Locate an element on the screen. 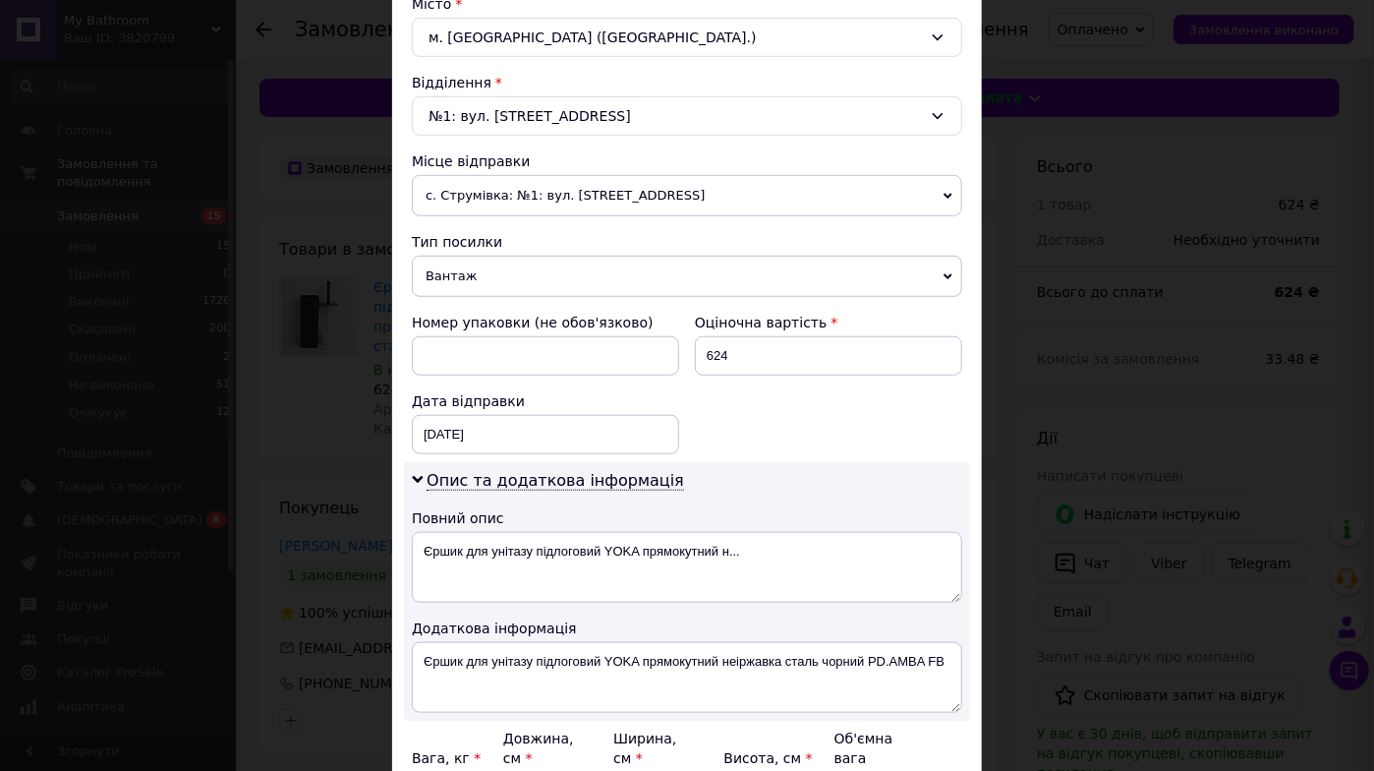 Image resolution: width=1374 pixels, height=771 pixels. textarea: Єршик для унітазу підлоговий YOKA прямокутний неіржавка сталь чорний PD.AMBA FB is located at coordinates (687, 677).